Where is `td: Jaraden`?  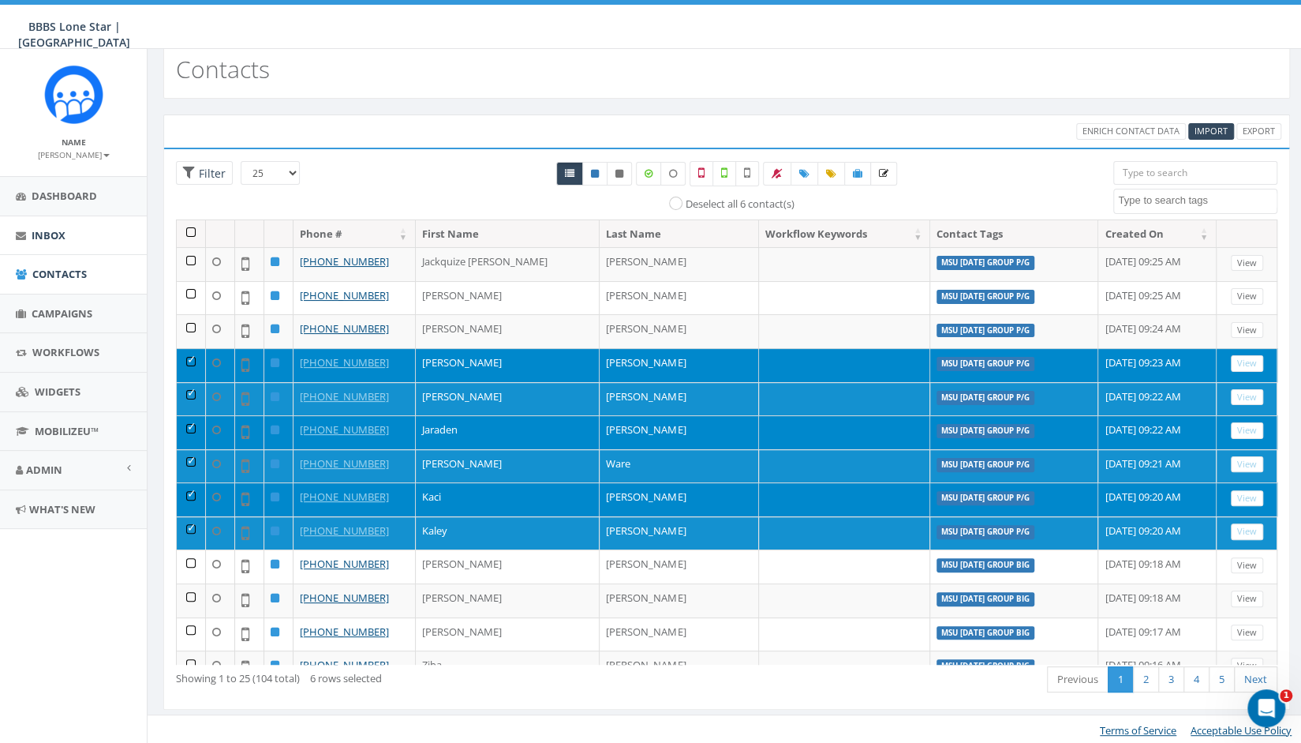 td: Jaraden is located at coordinates (507, 432).